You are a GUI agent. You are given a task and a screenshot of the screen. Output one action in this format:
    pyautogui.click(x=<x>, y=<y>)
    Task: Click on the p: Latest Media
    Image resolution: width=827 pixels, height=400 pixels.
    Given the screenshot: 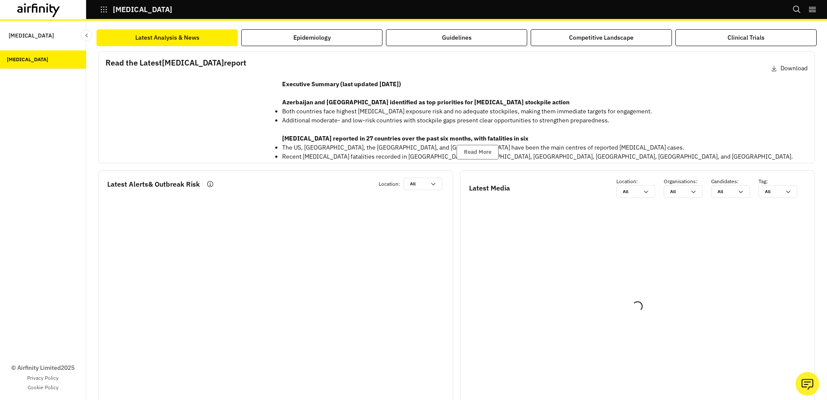 What is the action you would take?
    pyautogui.click(x=489, y=188)
    